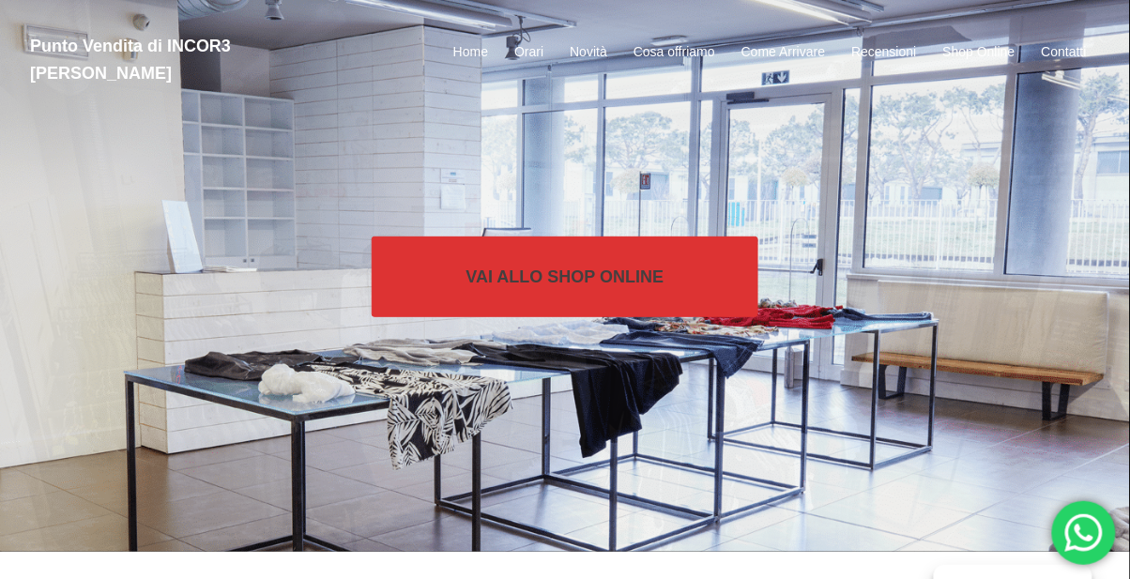  Describe the element at coordinates (589, 53) in the screenshot. I see `a: Novità` at that location.